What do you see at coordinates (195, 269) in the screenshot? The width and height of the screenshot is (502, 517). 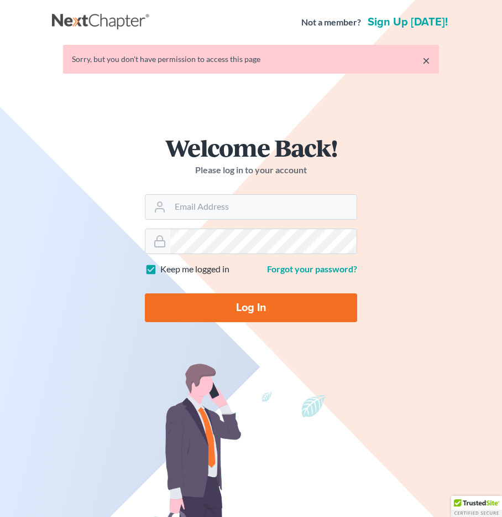 I see `label: Keep me logged in` at bounding box center [195, 269].